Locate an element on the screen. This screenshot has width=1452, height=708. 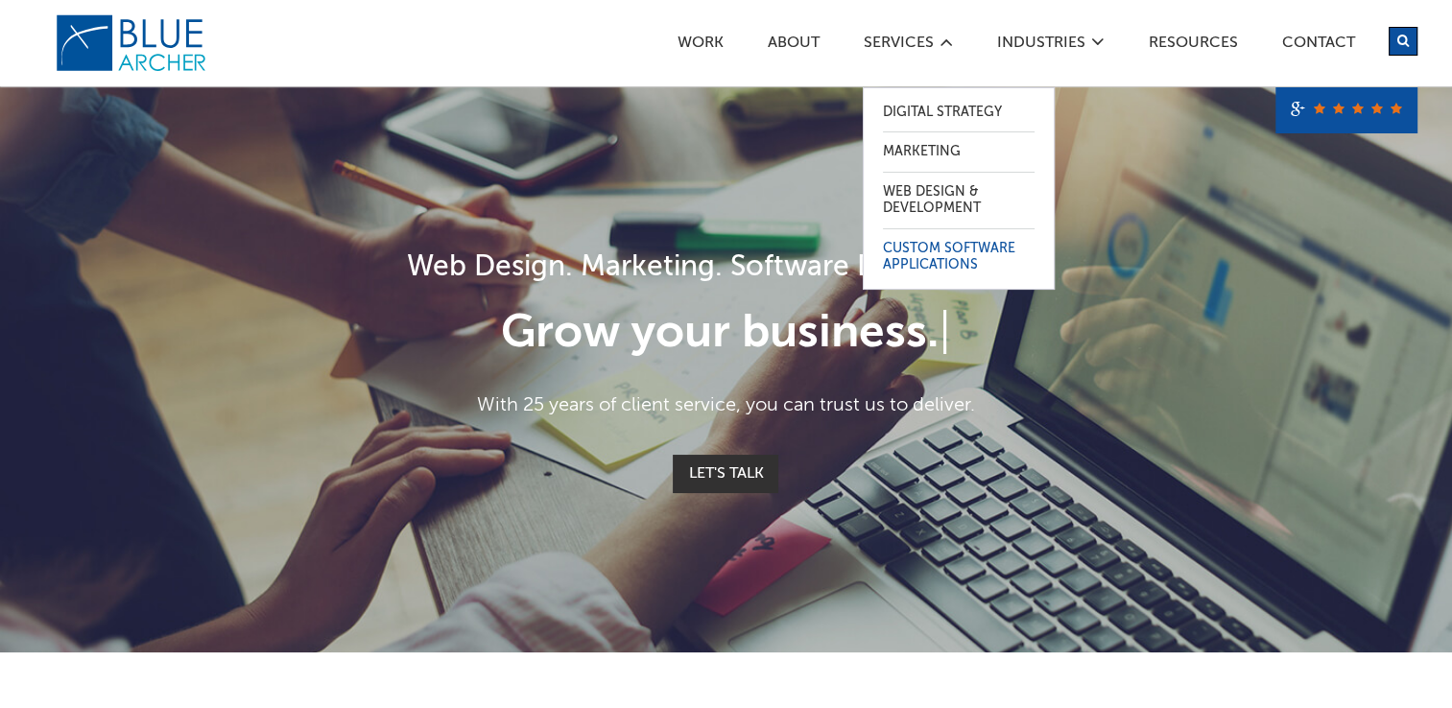
a: Marketing is located at coordinates (959, 152).